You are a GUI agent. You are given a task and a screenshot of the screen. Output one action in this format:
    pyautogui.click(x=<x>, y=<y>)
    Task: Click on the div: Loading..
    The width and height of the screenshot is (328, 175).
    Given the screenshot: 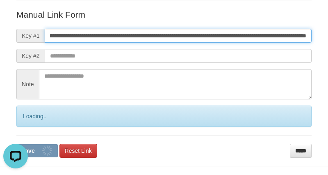 What is the action you would take?
    pyautogui.click(x=164, y=116)
    